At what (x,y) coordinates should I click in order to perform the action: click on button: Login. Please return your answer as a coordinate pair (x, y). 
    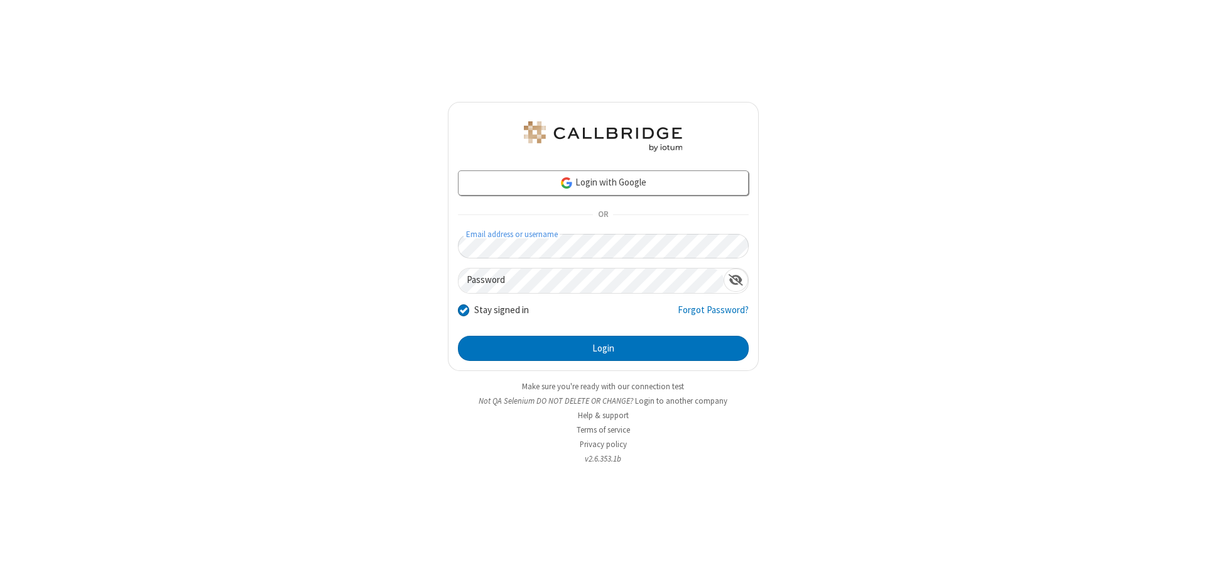
    Looking at the image, I should click on (603, 348).